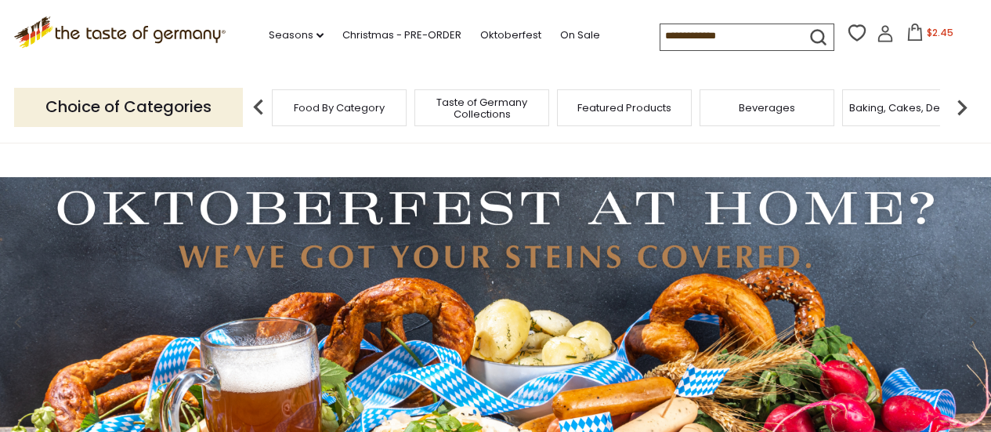 The image size is (991, 432). Describe the element at coordinates (624, 107) in the screenshot. I see `a: Featured Products` at that location.